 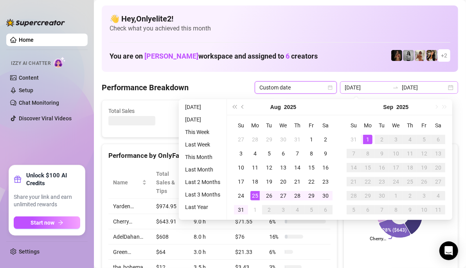 What do you see at coordinates (287, 56) in the screenshot?
I see `span: 6` at bounding box center [287, 56].